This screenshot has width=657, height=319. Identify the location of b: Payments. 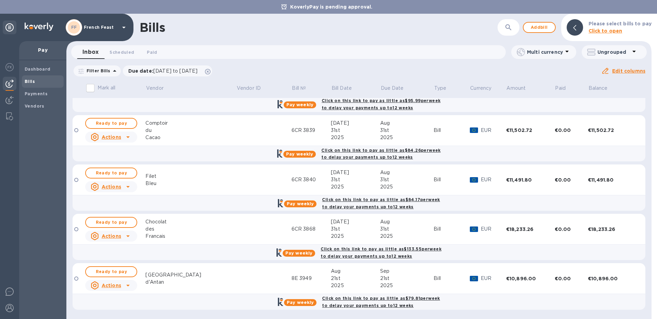
(36, 93).